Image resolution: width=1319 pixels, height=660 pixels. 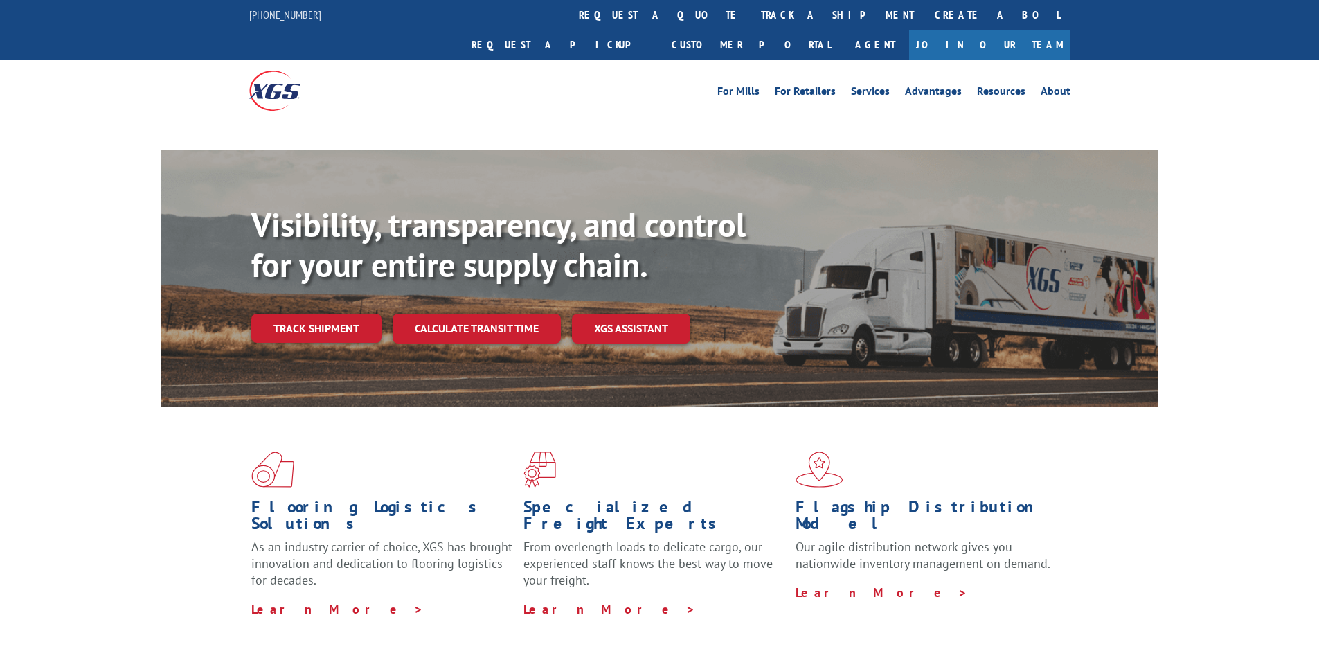 What do you see at coordinates (631, 328) in the screenshot?
I see `a: XGS ASSISTANT` at bounding box center [631, 328].